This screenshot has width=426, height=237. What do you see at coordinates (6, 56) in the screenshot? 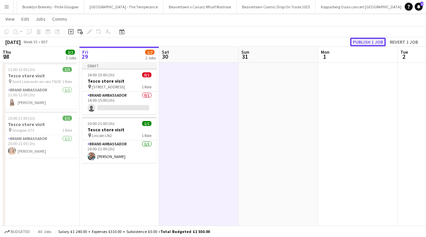
I see `span: 28` at bounding box center [6, 56].